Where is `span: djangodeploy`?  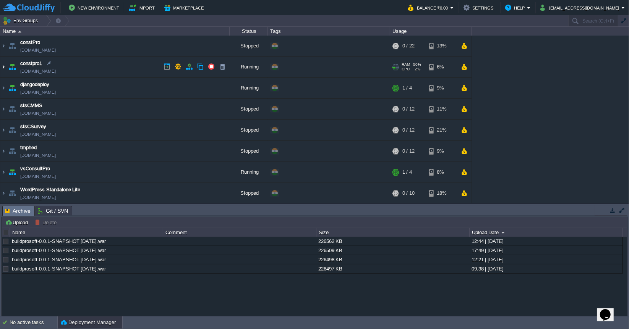 span: djangodeploy is located at coordinates (35, 84).